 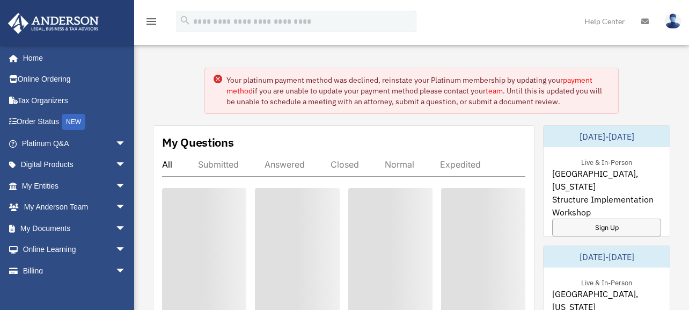 I want to click on a: Platinum Q&Aarrow_drop_down, so click(x=75, y=143).